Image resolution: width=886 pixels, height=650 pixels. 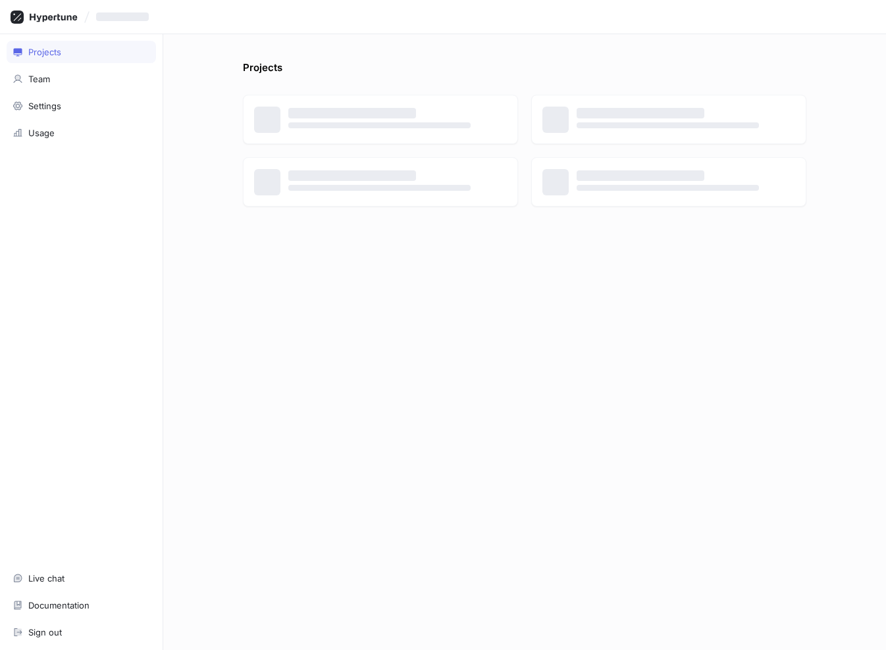 I want to click on div: Usage, so click(x=41, y=133).